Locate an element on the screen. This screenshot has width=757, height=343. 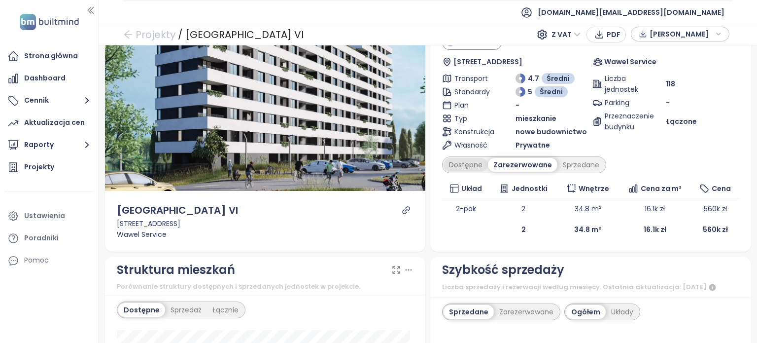
div: Strona główna is located at coordinates (51, 56).